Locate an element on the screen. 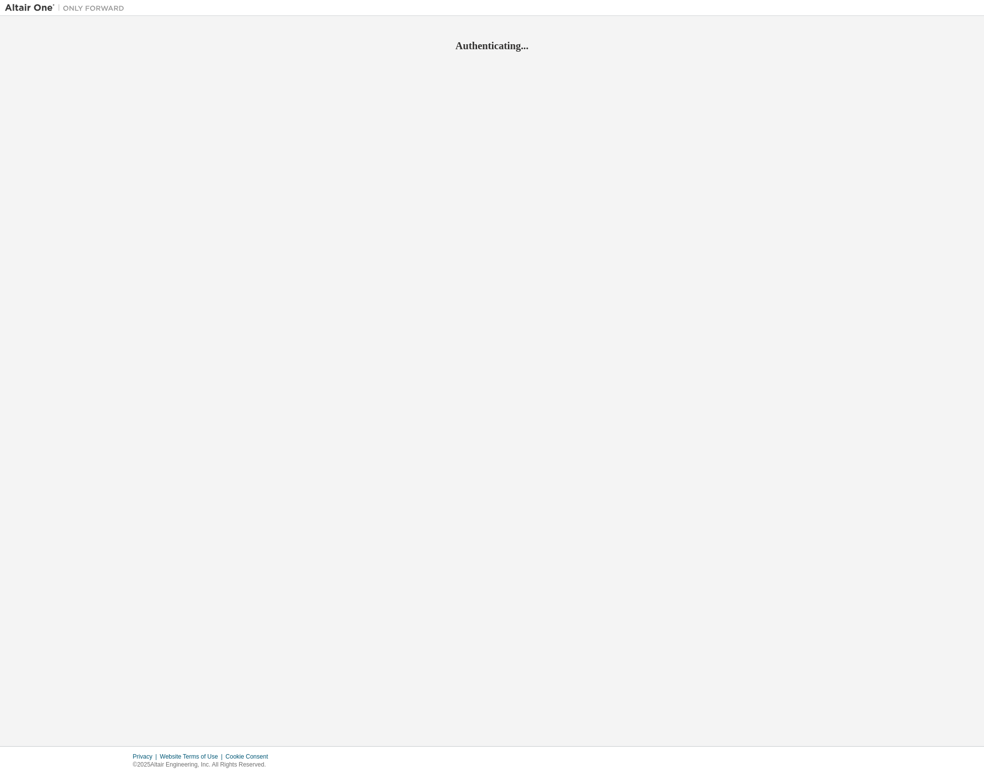  img: Altair One is located at coordinates (67, 8).